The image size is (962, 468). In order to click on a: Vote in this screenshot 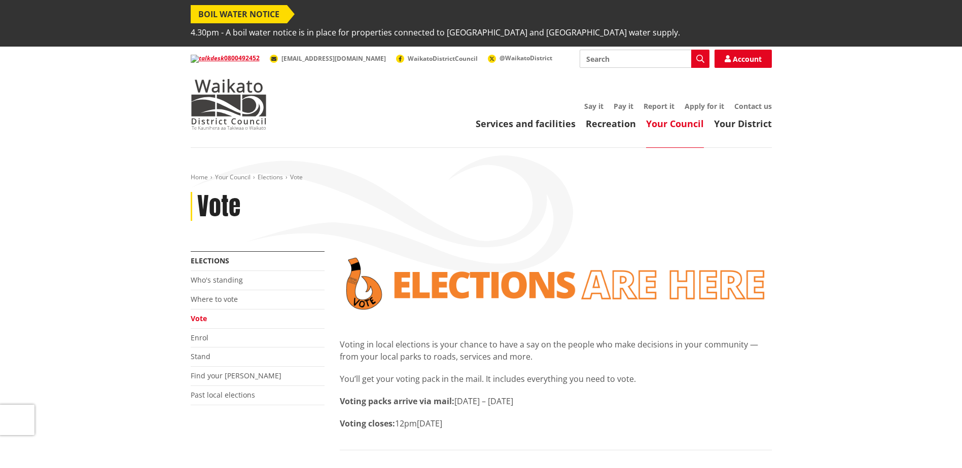, I will do `click(199, 318)`.